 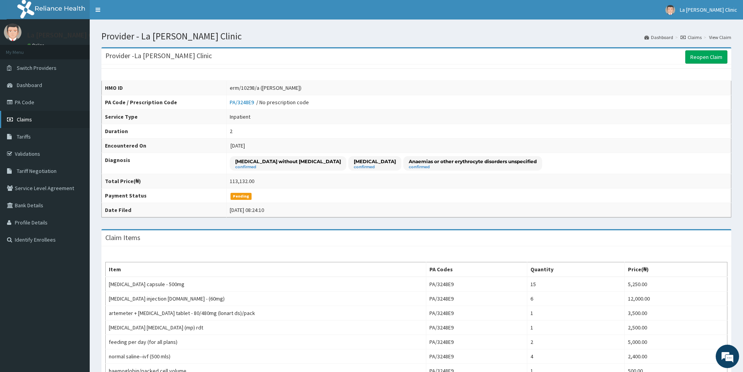 I want to click on th: Total Price(₦), so click(x=164, y=181).